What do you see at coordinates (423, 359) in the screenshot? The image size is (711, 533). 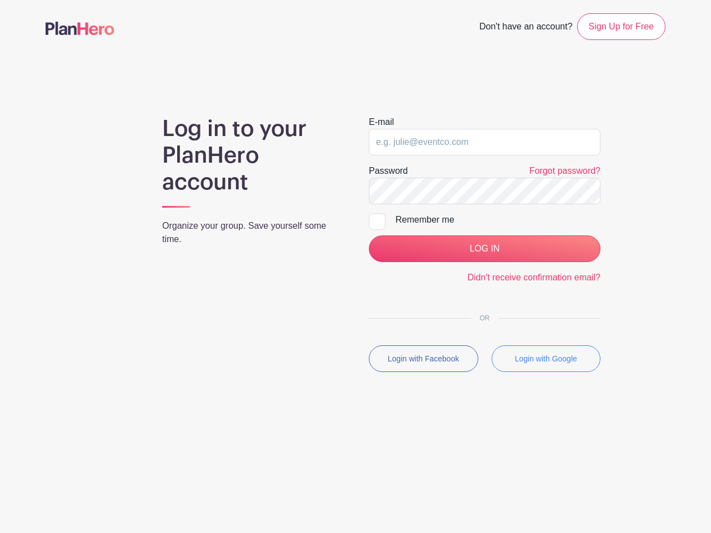 I see `button: Login with Facebook` at bounding box center [423, 359].